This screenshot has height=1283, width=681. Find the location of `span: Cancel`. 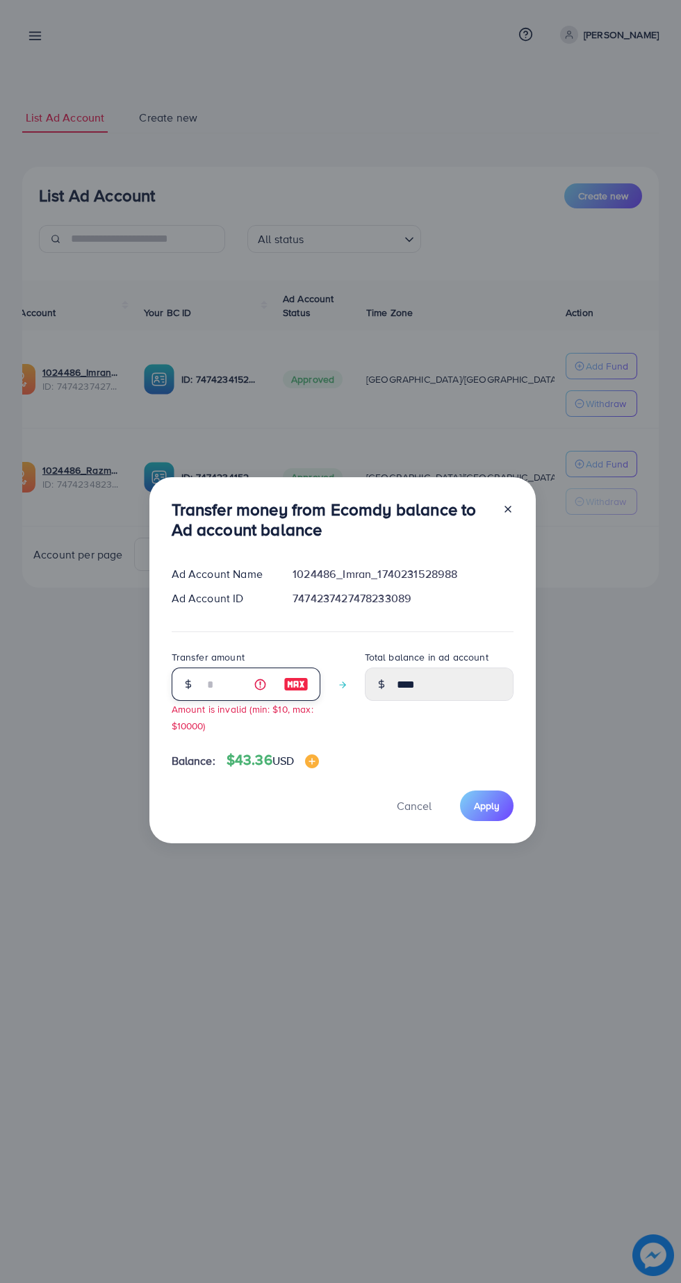

span: Cancel is located at coordinates (414, 806).